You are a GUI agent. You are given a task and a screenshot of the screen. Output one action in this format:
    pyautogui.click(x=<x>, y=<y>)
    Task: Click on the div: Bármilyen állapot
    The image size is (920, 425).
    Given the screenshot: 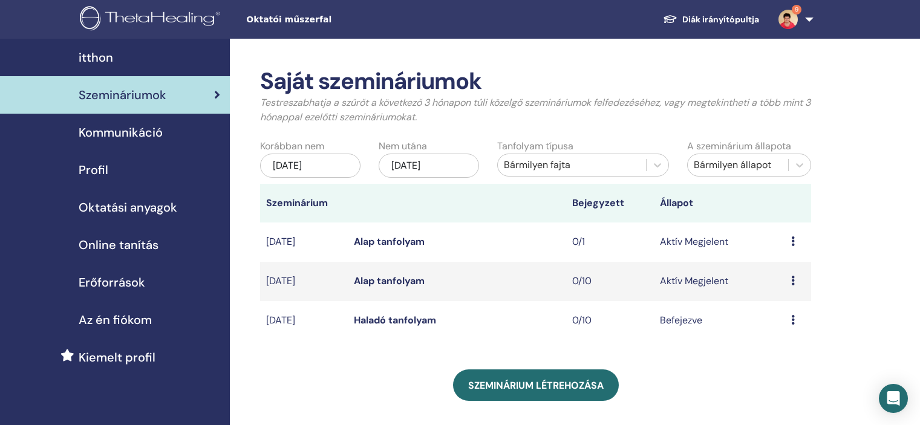 What is the action you would take?
    pyautogui.click(x=738, y=165)
    